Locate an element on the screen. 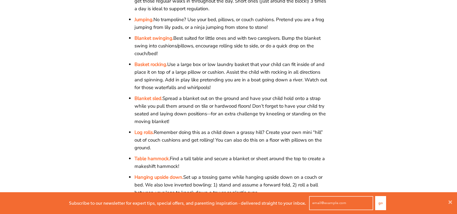 The height and width of the screenshot is (214, 457). p: Subscribe to our newsletter for expert tips, special offers, and parenting inspiration - delivere... is located at coordinates (187, 203).